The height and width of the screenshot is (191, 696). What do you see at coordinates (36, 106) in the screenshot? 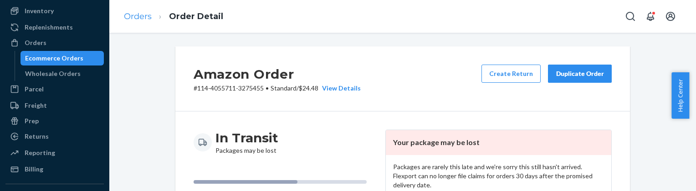
I see `div: Freight` at bounding box center [36, 106].